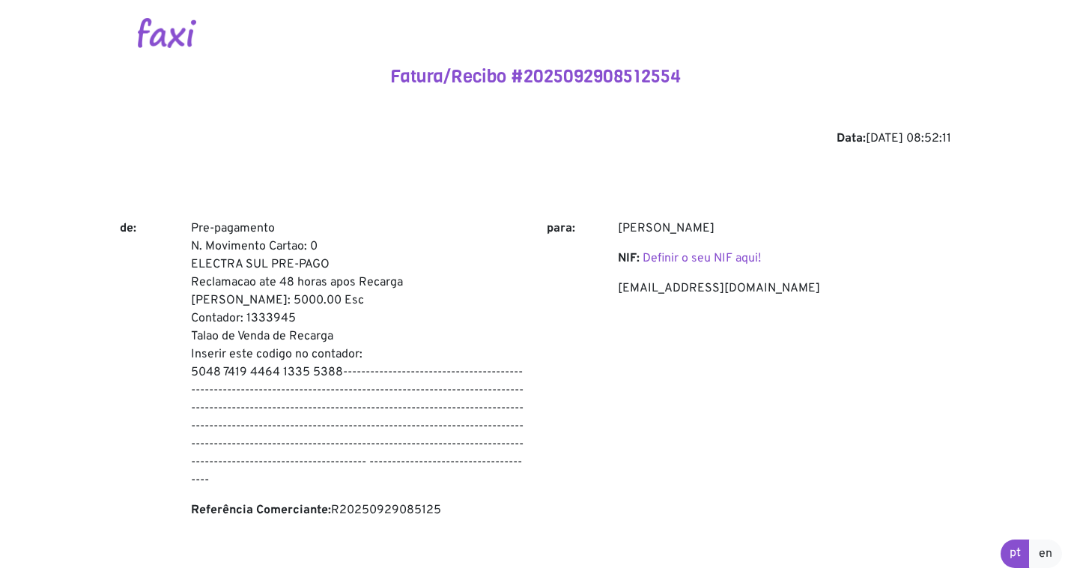  What do you see at coordinates (1015, 554) in the screenshot?
I see `a: pt` at bounding box center [1015, 554].